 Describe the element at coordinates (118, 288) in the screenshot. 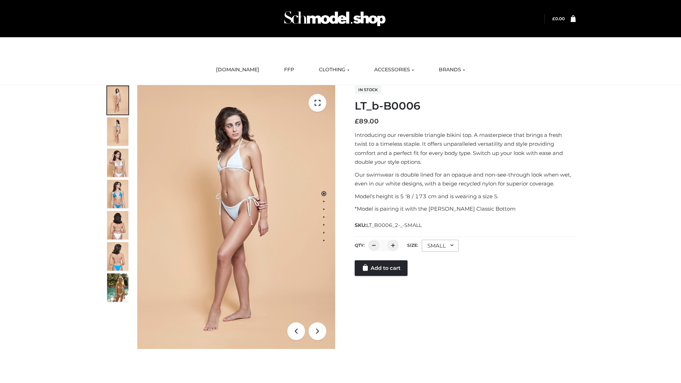

I see `img: Arieltop_CloudNine_AzureSky2.jpg` at that location.